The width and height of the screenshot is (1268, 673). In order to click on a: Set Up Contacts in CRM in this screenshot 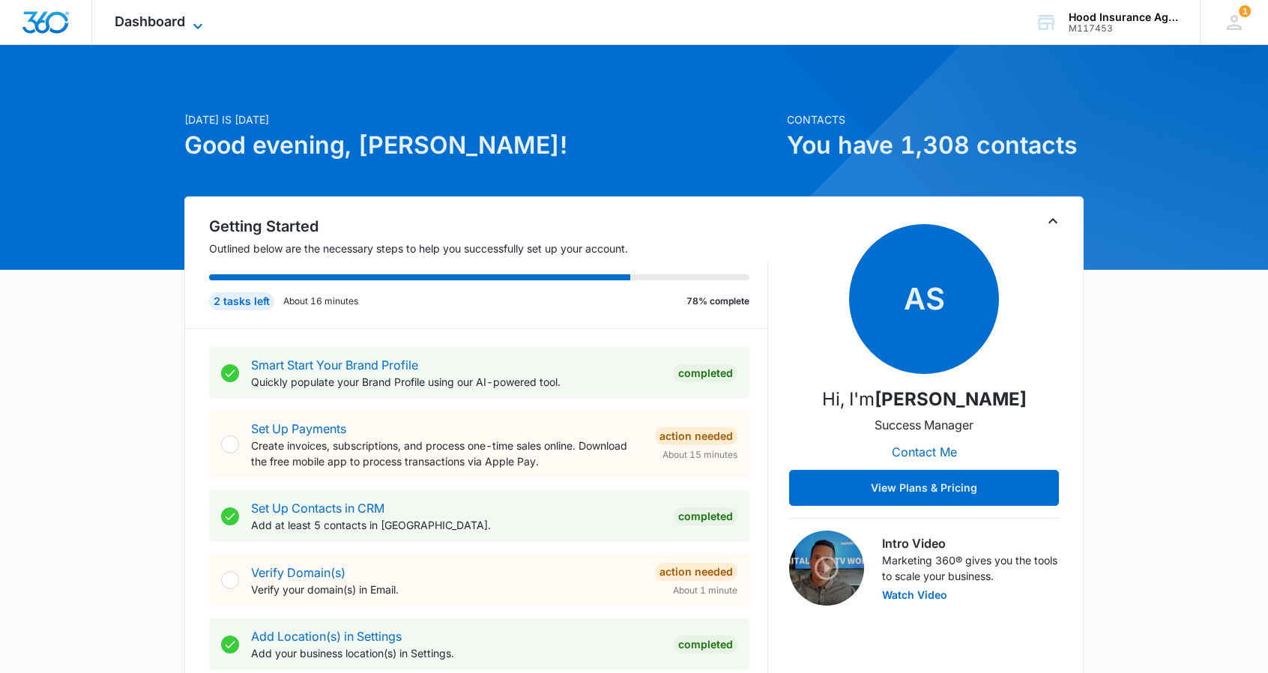, I will do `click(318, 508)`.